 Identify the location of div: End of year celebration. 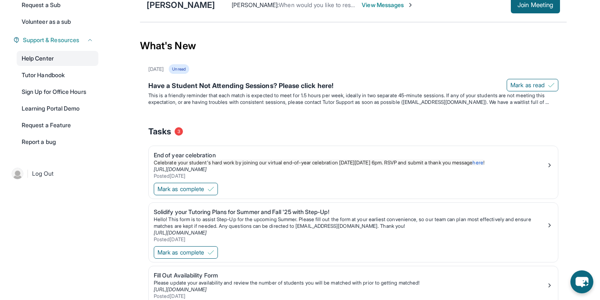
(350, 155).